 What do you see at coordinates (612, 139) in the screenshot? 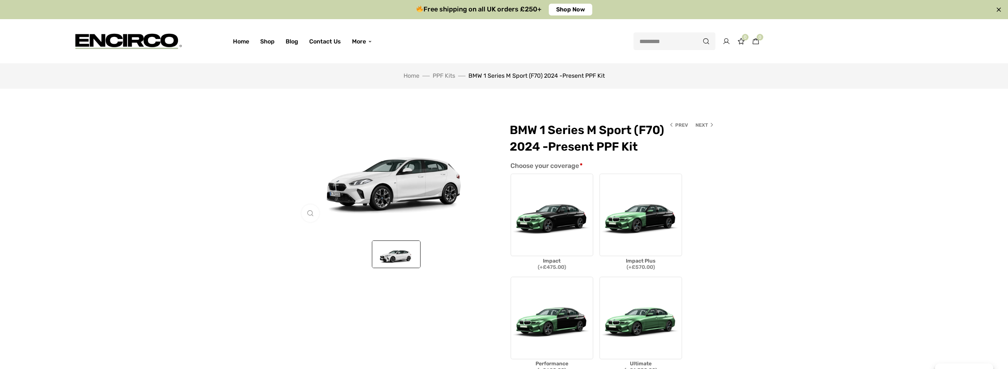
I see `h1: BMW 1 Series M Sport (F70) 2024 -Present PPF Kit` at bounding box center [612, 139].